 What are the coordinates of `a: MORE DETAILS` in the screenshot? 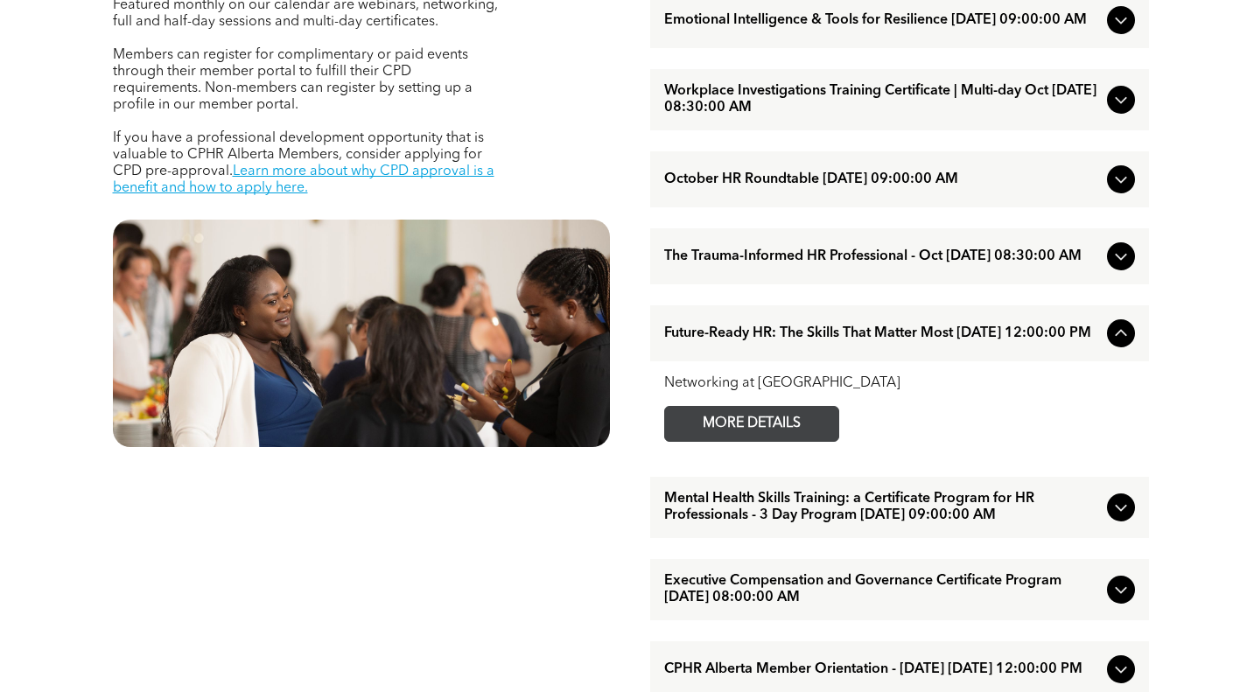 It's located at (752, 424).